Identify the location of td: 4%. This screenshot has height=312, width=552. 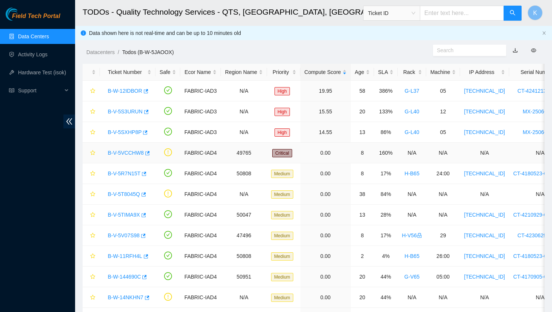
(386, 256).